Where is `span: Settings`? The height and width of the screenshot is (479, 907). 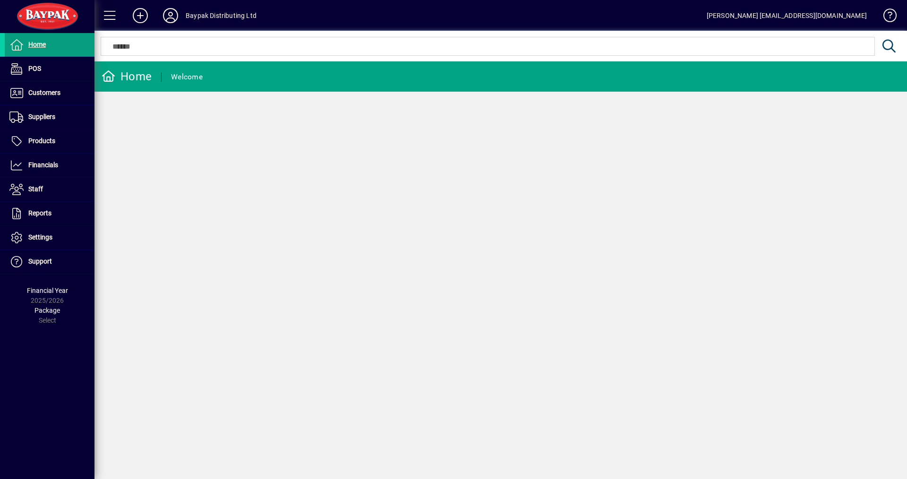
span: Settings is located at coordinates (40, 237).